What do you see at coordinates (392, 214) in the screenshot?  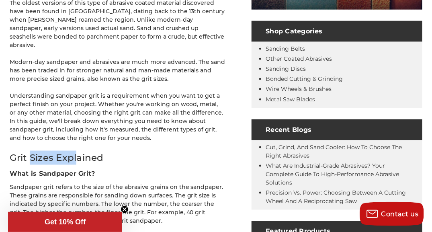 I see `button: Contact us` at bounding box center [392, 214].